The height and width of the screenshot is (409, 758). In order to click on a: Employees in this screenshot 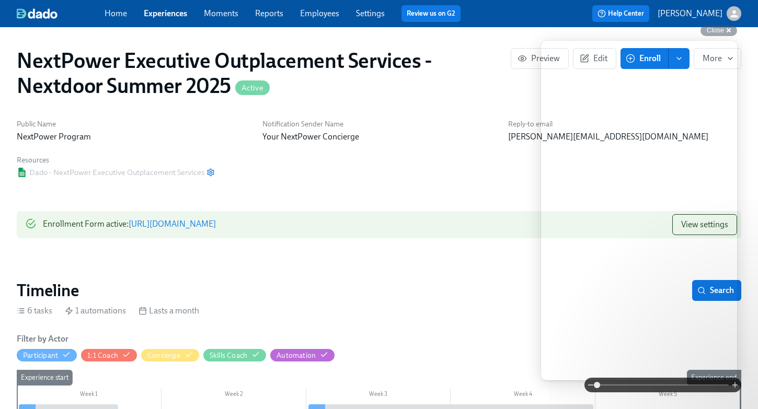, I will do `click(319, 13)`.